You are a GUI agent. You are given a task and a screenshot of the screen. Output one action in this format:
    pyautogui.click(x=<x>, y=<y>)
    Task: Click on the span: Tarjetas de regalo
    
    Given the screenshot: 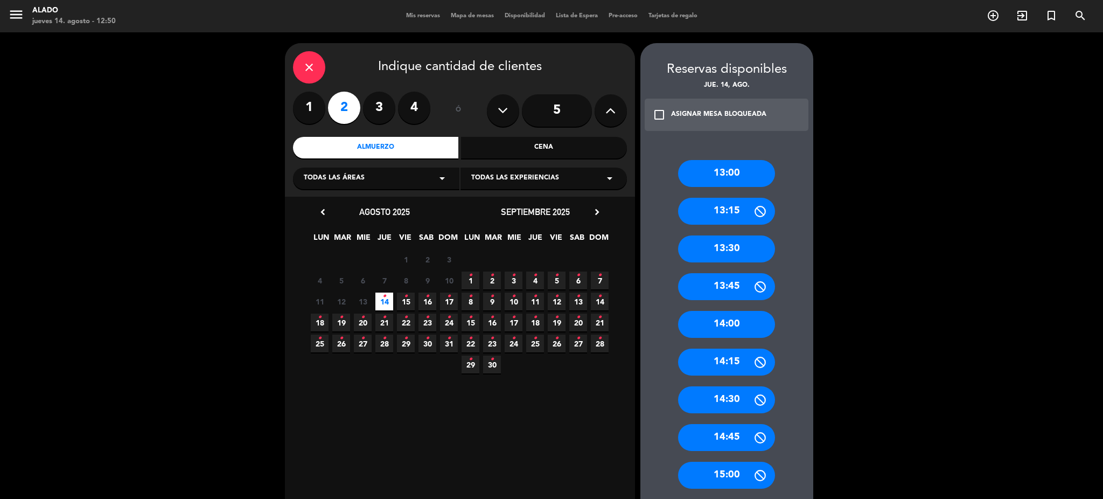 What is the action you would take?
    pyautogui.click(x=673, y=16)
    